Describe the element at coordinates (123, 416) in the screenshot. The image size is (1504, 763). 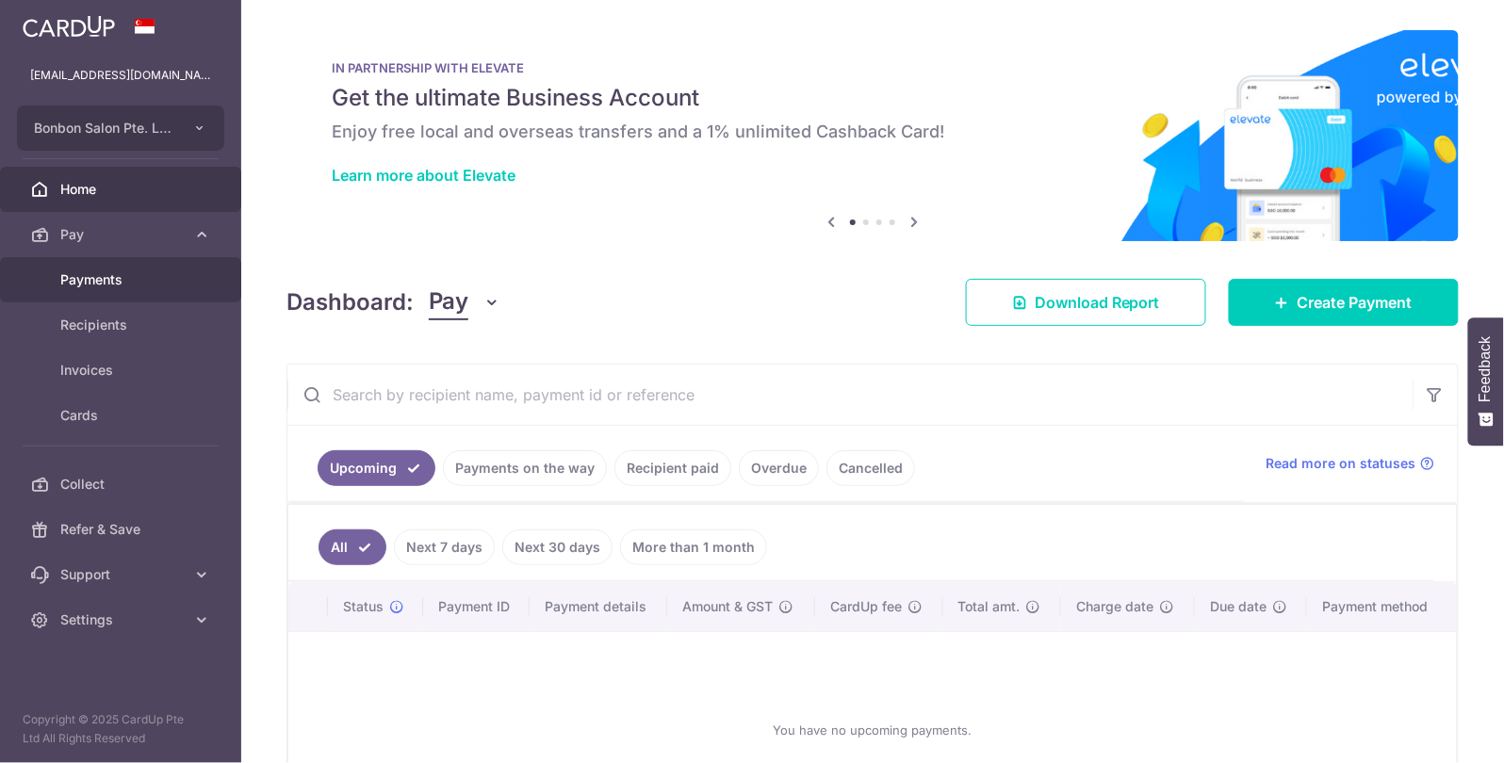
I see `span: Cards` at that location.